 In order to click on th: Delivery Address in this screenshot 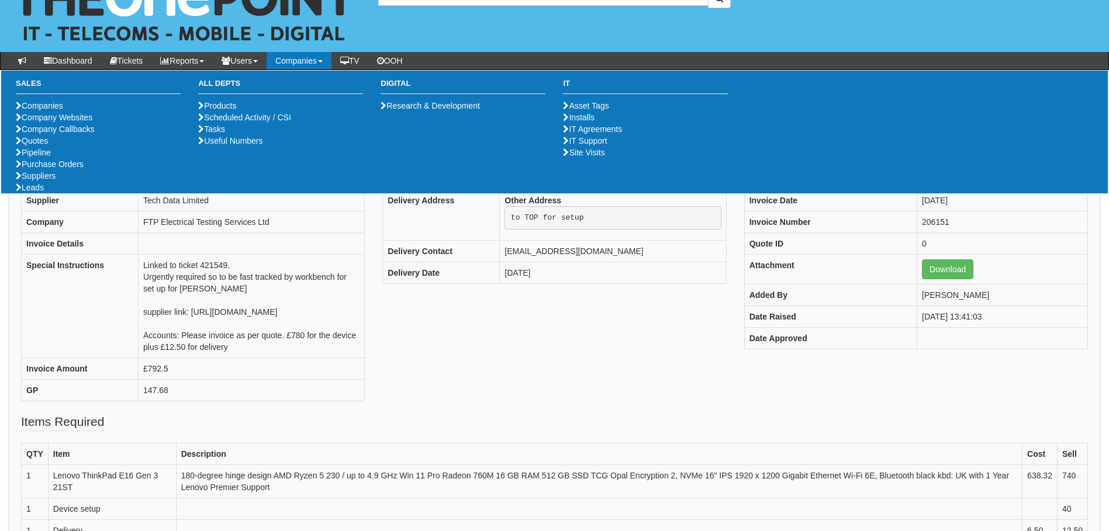, I will do `click(441, 215)`.